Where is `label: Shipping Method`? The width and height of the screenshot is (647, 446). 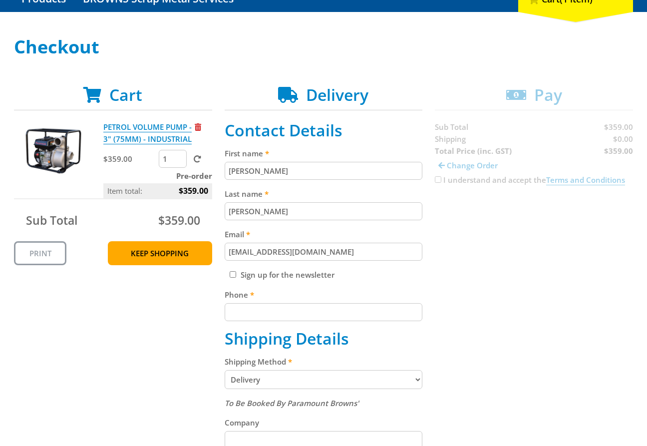 label: Shipping Method is located at coordinates (323, 361).